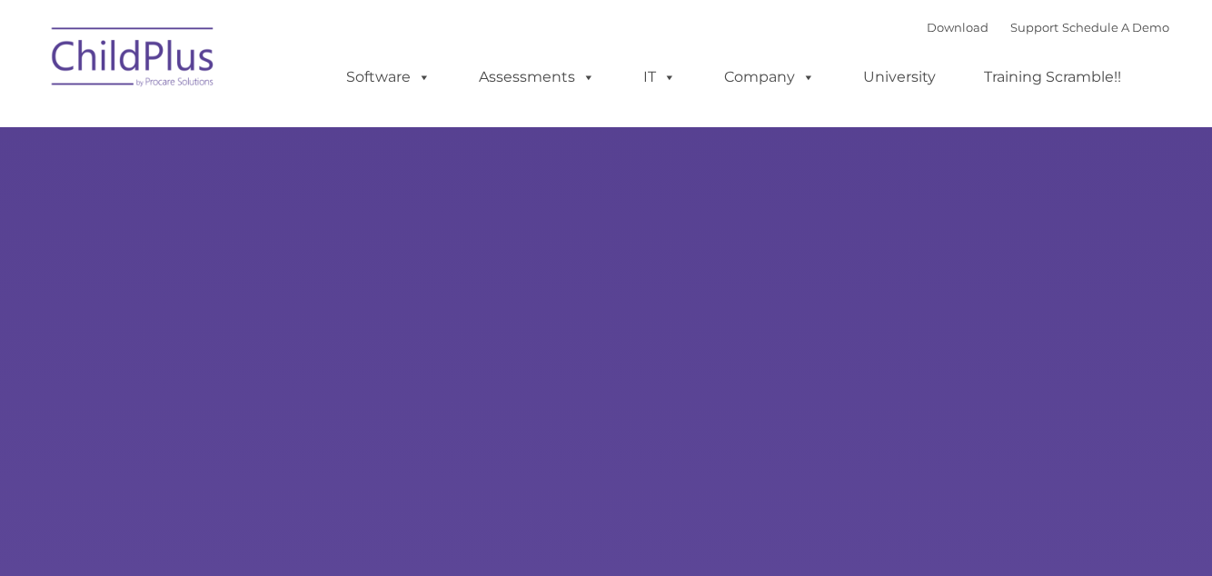 The image size is (1212, 576). Describe the element at coordinates (770, 77) in the screenshot. I see `a: Company` at that location.